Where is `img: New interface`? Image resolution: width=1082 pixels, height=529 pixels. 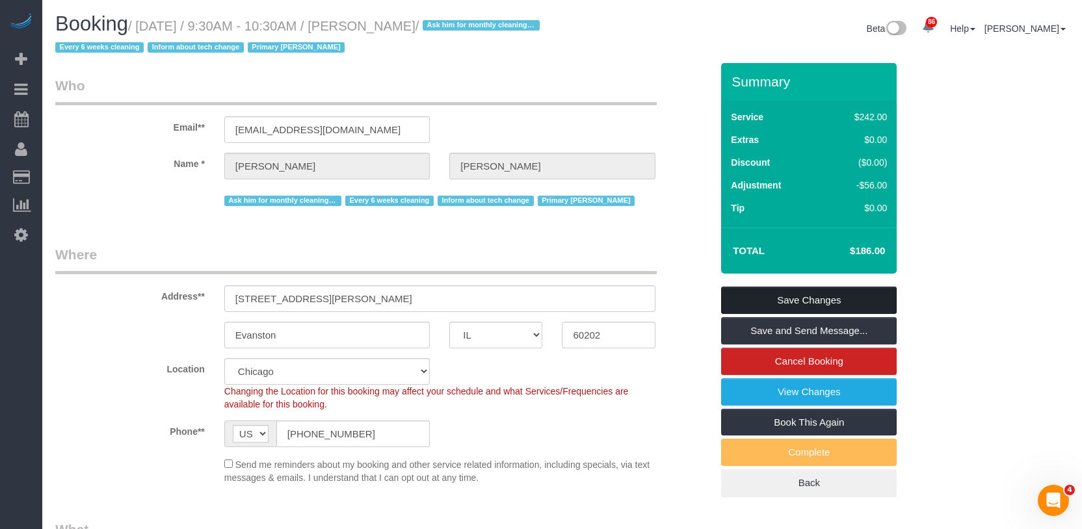
img: New interface is located at coordinates (895, 29).